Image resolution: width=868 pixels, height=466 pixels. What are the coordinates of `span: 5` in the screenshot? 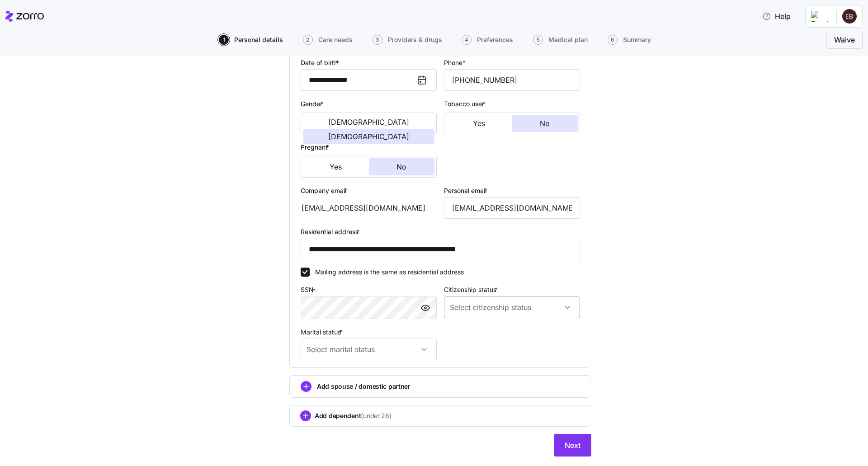 It's located at (538, 40).